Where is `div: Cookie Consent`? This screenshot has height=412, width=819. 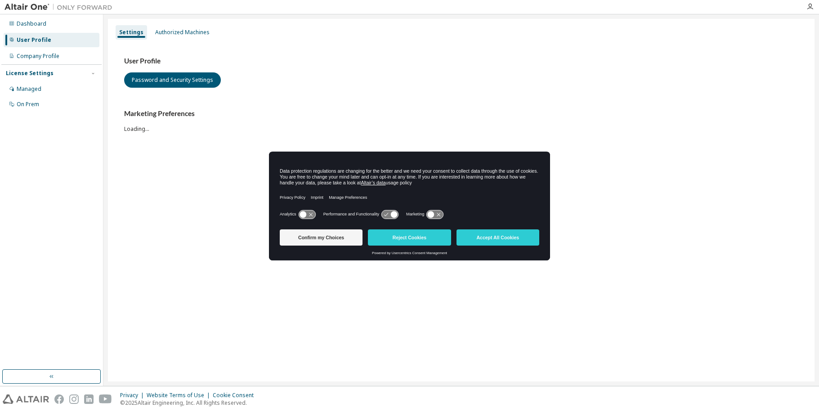 div: Cookie Consent is located at coordinates (236, 395).